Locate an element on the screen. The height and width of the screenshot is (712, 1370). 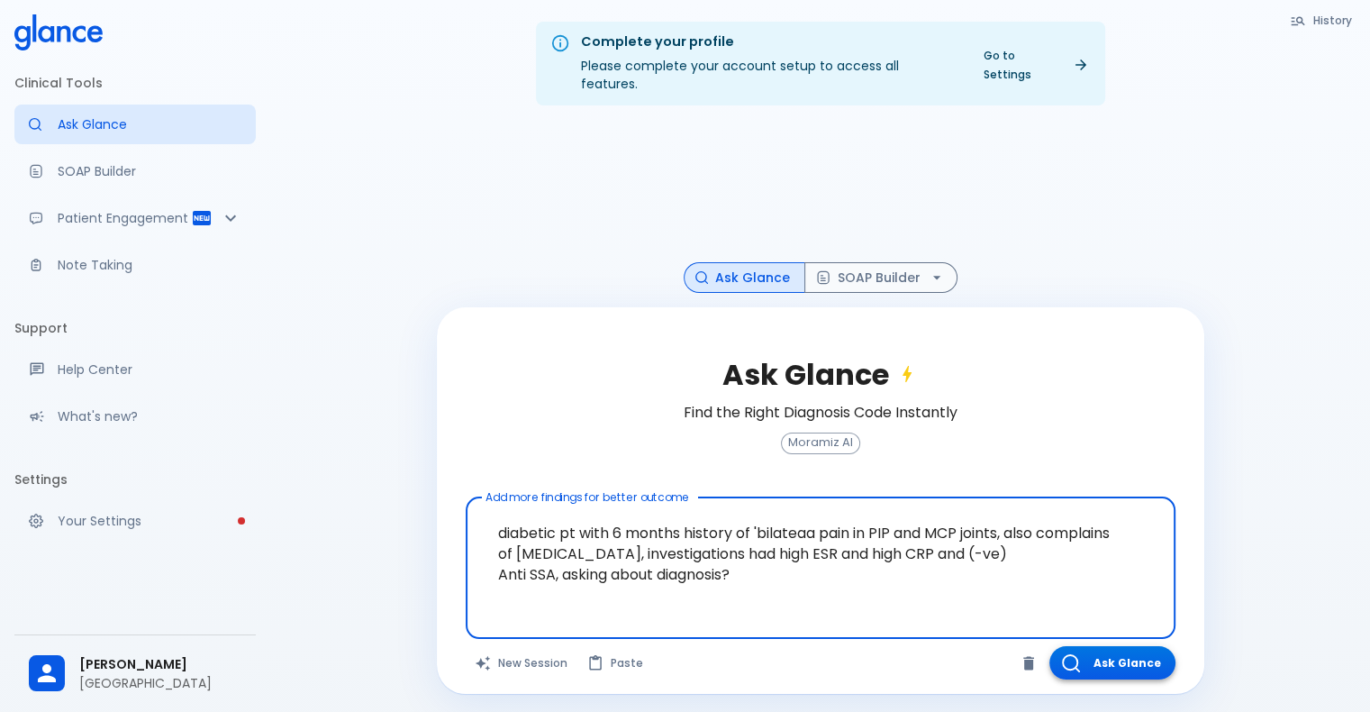
h2: Ask Glance is located at coordinates (820, 375).